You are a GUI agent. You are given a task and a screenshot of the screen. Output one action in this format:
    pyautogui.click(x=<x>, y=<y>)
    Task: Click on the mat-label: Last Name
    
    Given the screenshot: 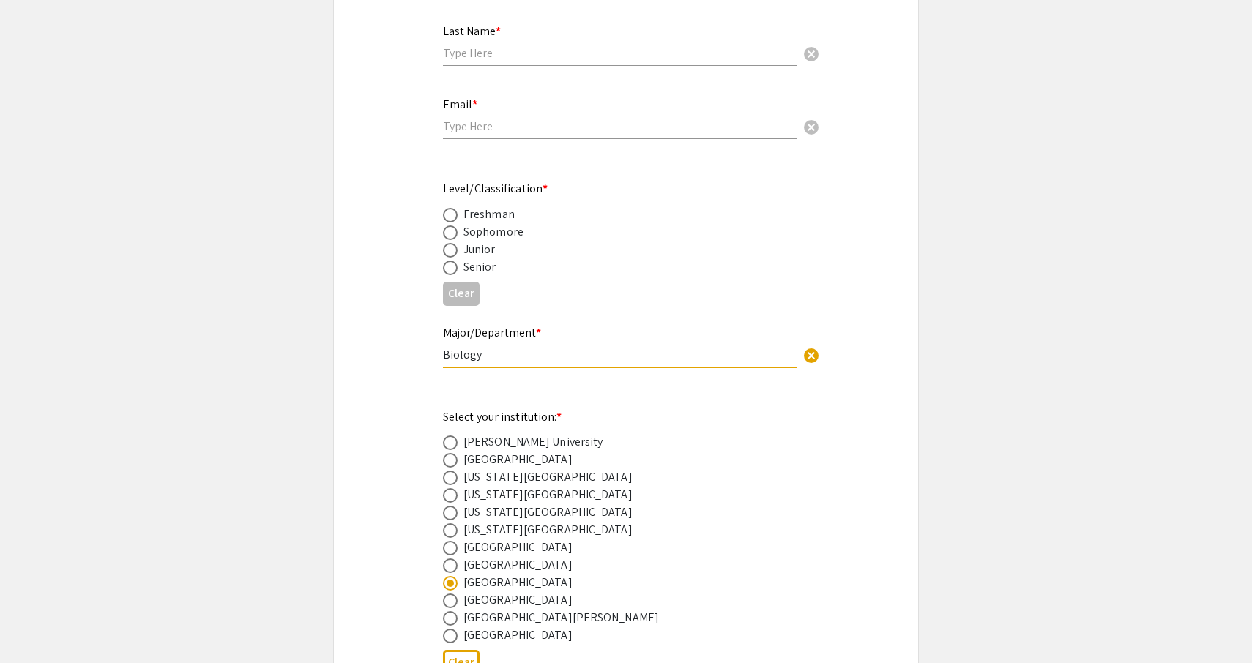 What is the action you would take?
    pyautogui.click(x=471, y=31)
    